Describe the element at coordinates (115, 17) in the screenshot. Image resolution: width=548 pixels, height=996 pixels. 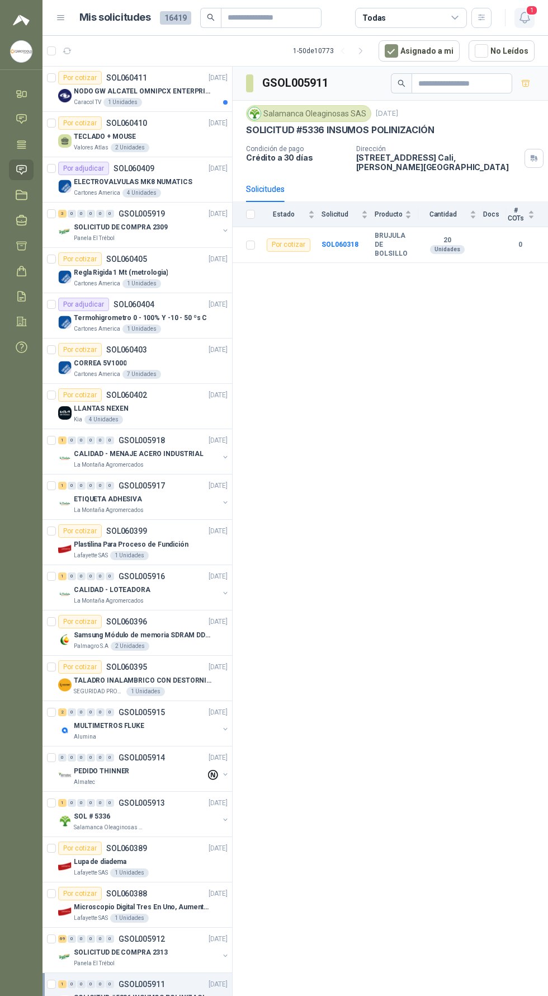
I see `h1: Mis solicitudes` at that location.